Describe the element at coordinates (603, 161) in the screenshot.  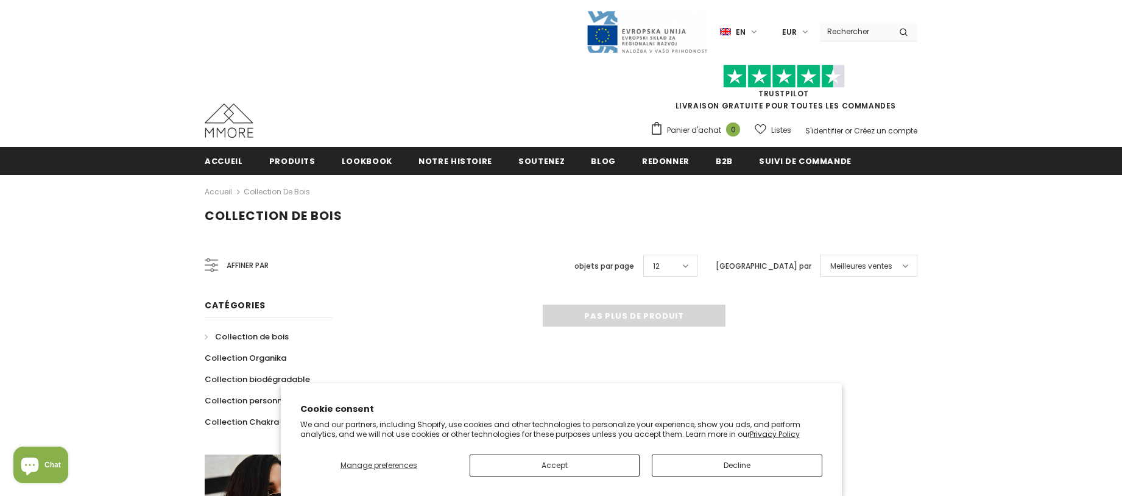
I see `span: Blog` at that location.